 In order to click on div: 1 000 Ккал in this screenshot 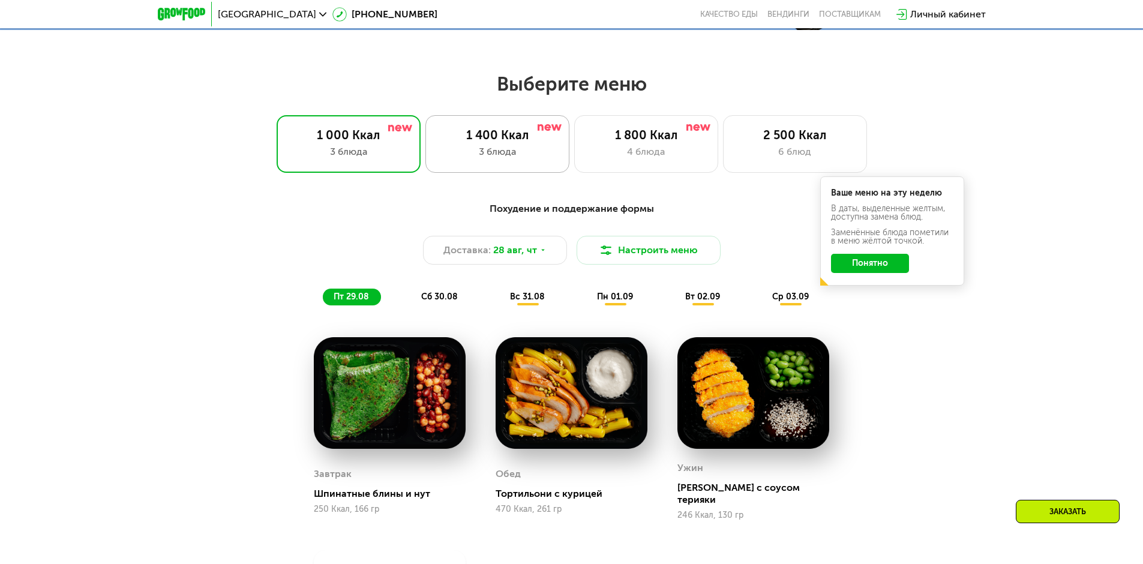, I will do `click(349, 135)`.